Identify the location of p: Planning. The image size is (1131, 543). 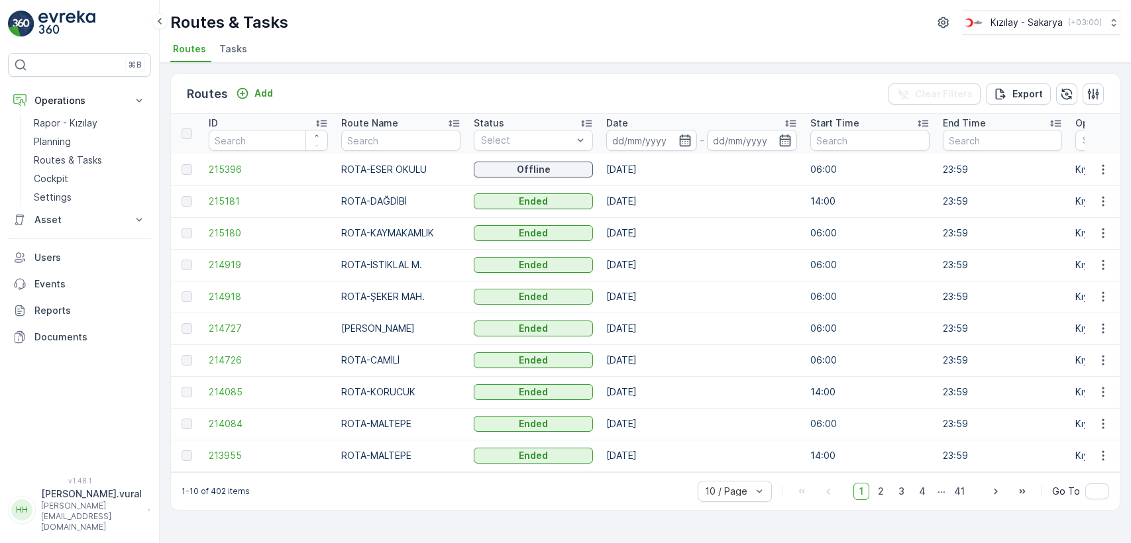
(52, 142).